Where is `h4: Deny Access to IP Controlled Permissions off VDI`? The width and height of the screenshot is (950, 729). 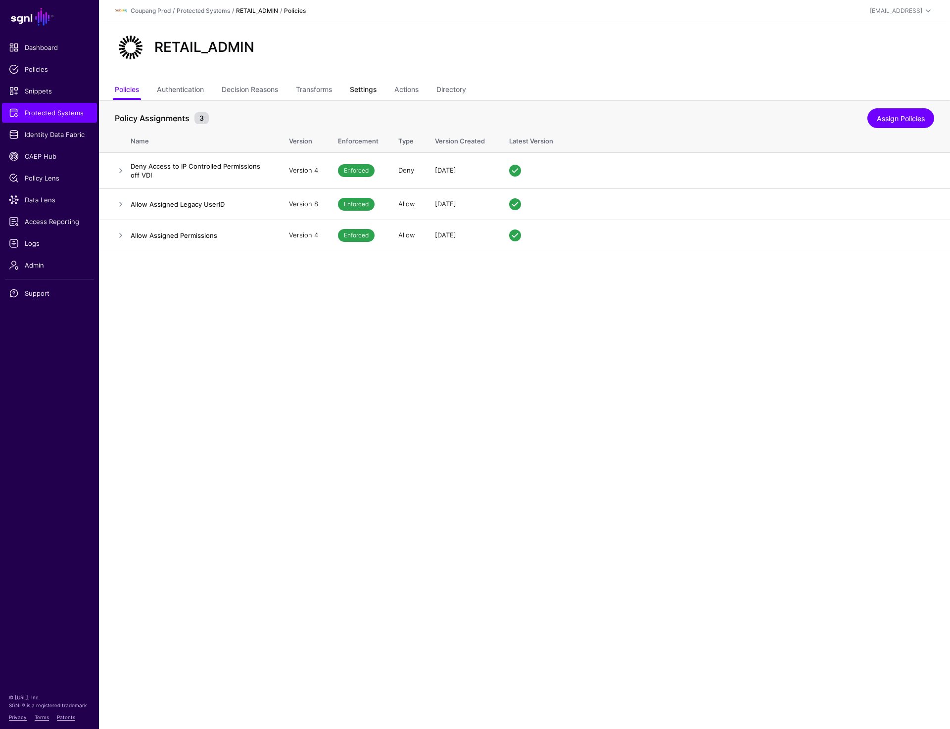
h4: Deny Access to IP Controlled Permissions off VDI is located at coordinates (200, 171).